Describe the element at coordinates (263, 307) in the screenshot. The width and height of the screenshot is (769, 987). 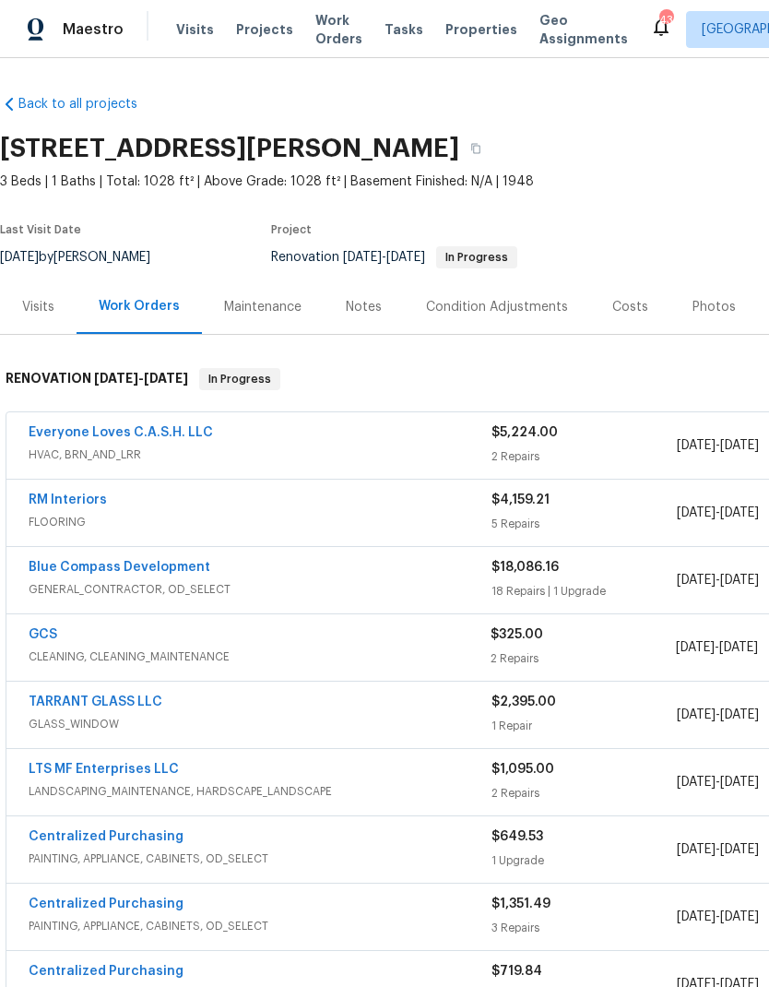
I see `div: Maintenance` at that location.